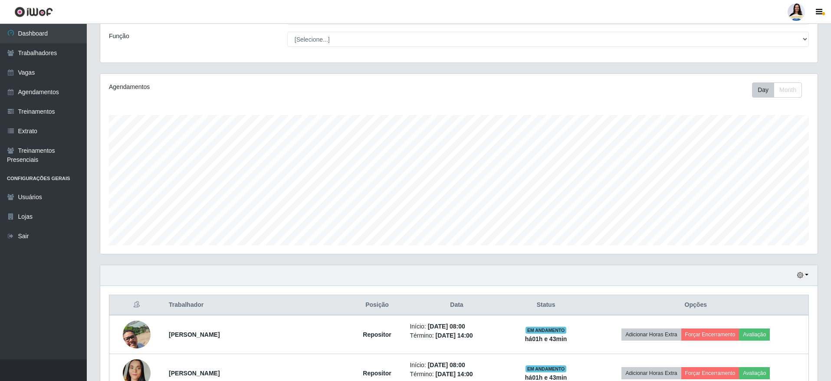 The height and width of the screenshot is (381, 831). What do you see at coordinates (119, 36) in the screenshot?
I see `label: Função` at bounding box center [119, 36].